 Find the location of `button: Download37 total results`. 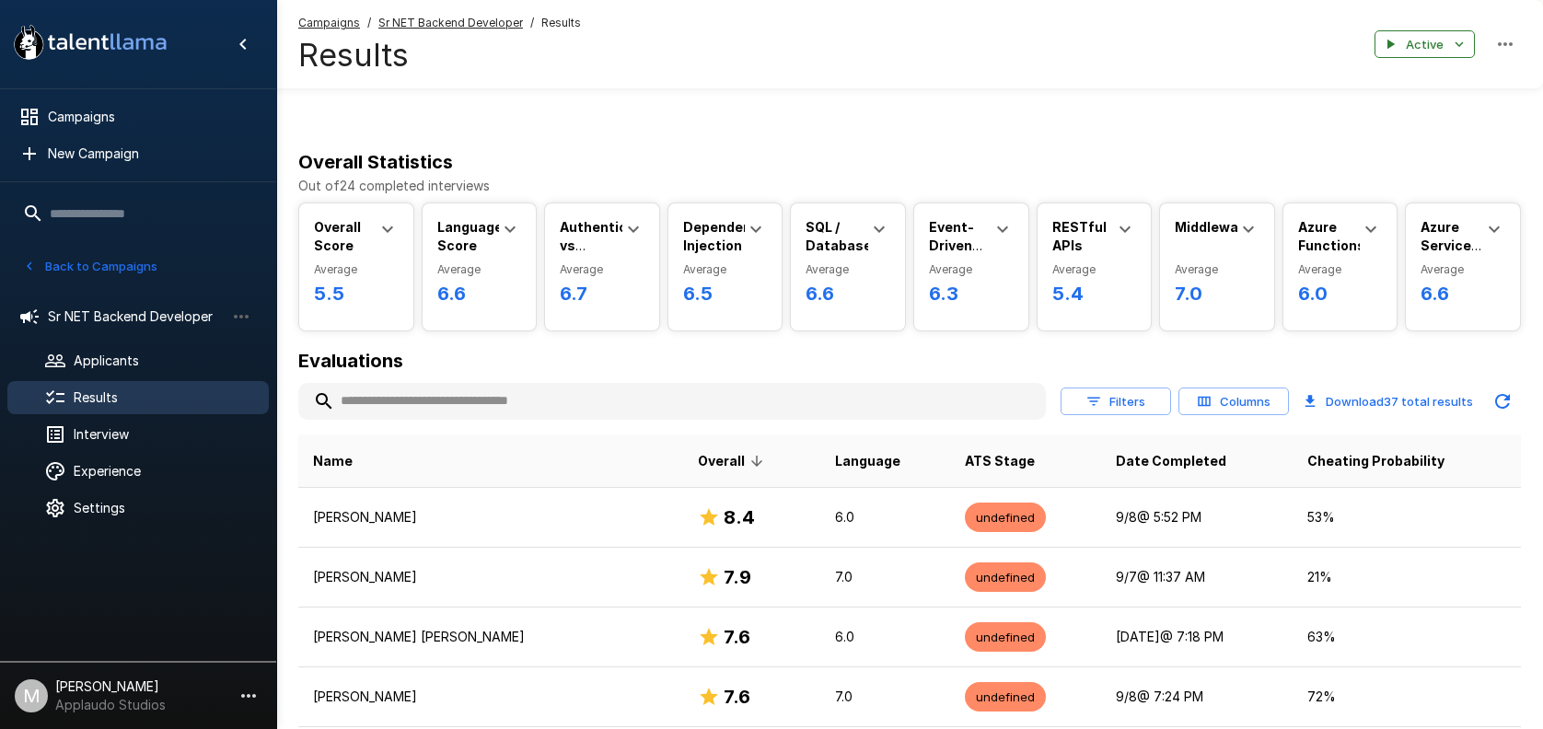

button: Download37 total results is located at coordinates (1389, 401).